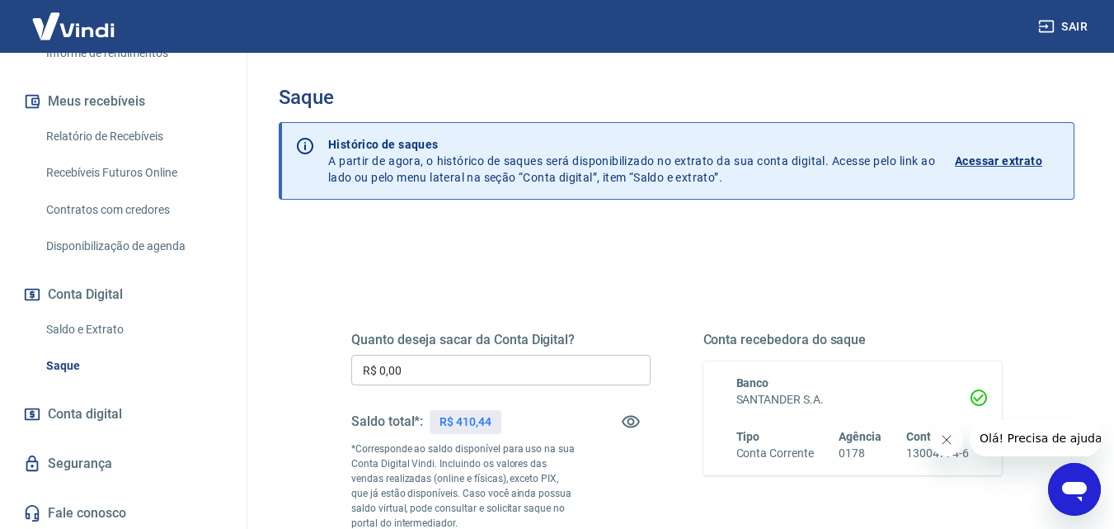 This screenshot has height=529, width=1114. I want to click on h6: SANTANDER S.A., so click(853, 399).